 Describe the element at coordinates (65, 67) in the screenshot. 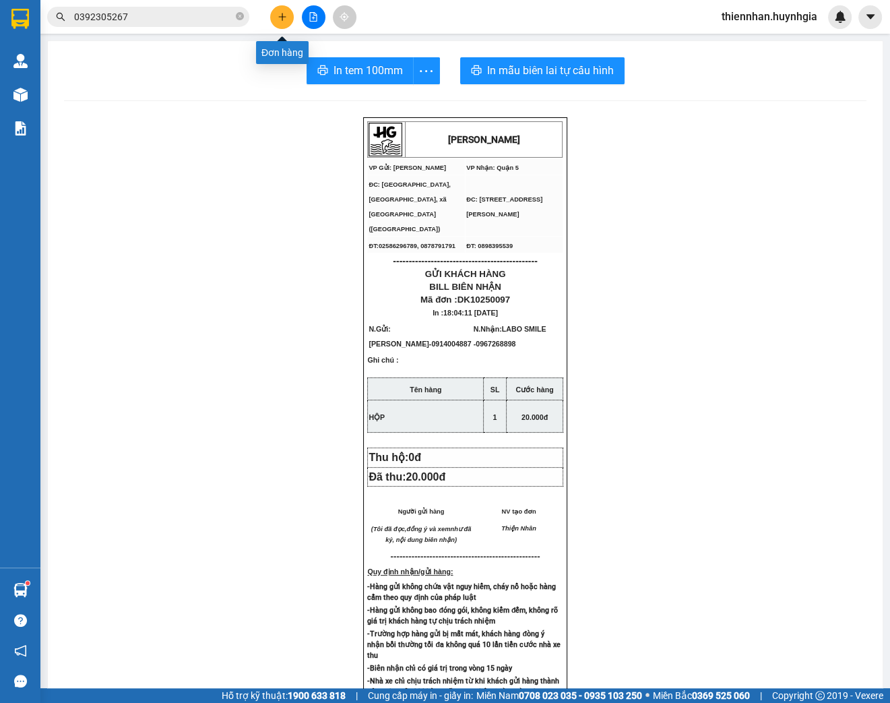

I see `div: 0914004887` at that location.